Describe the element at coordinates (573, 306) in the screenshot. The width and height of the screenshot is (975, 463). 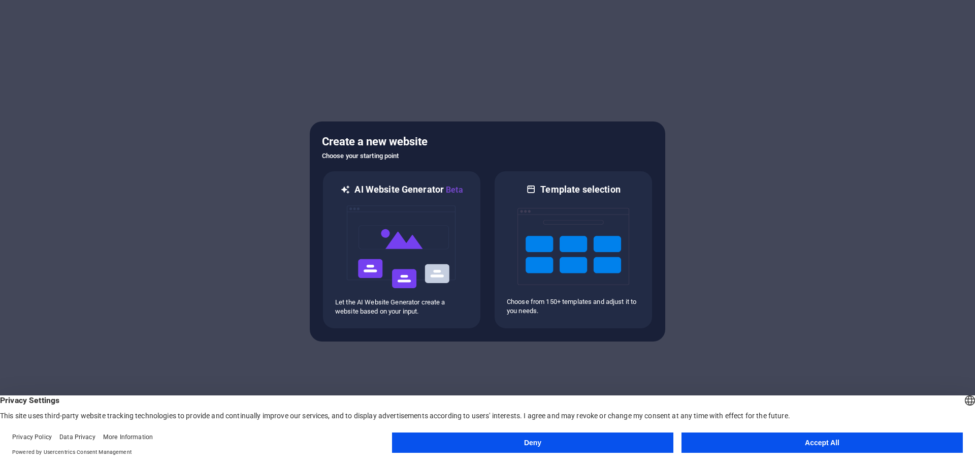
I see `p: Choose from 150+ templates and adjust it to you needs.` at that location.